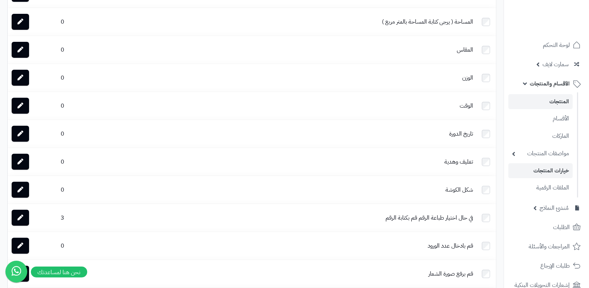  Describe the element at coordinates (541, 101) in the screenshot. I see `a: المنتجات` at that location.